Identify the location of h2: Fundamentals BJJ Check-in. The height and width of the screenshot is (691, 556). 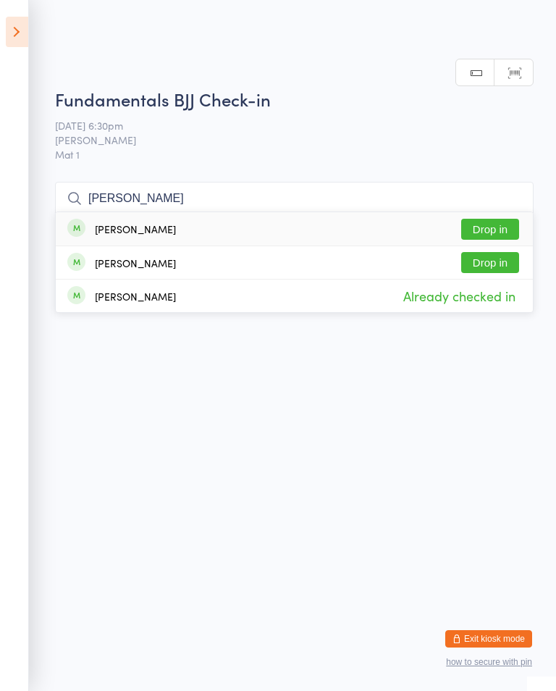
(294, 98).